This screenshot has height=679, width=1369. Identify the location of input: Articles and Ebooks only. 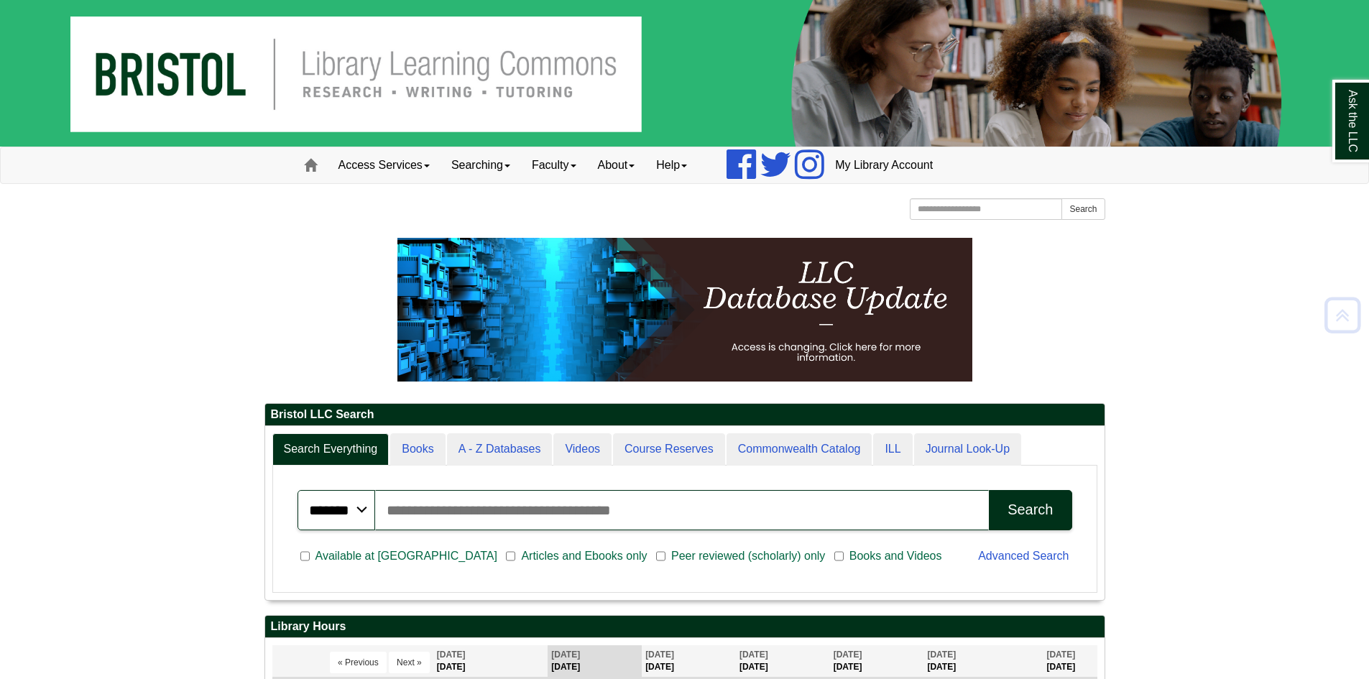
(510, 556).